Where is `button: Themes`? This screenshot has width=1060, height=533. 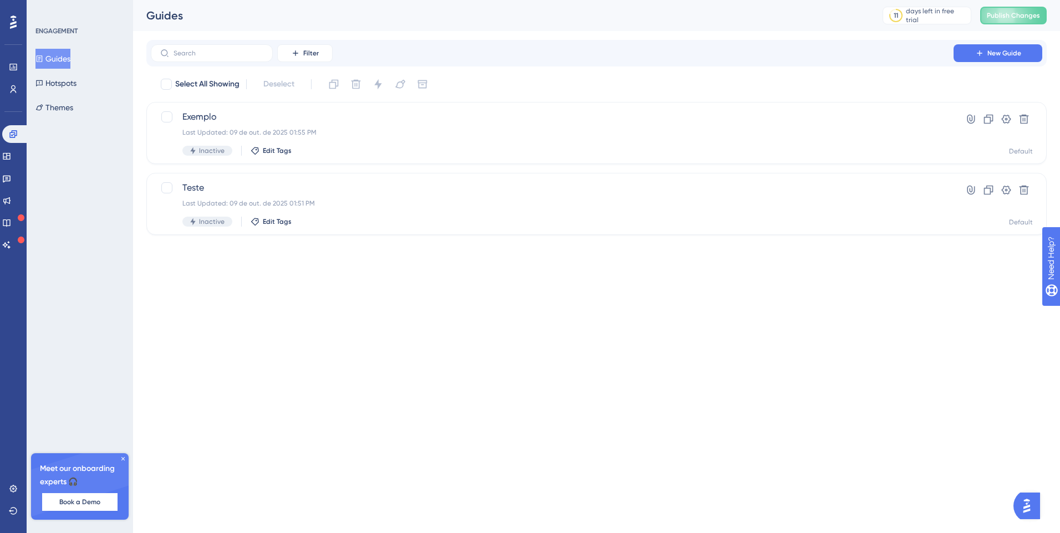
button: Themes is located at coordinates (54, 108).